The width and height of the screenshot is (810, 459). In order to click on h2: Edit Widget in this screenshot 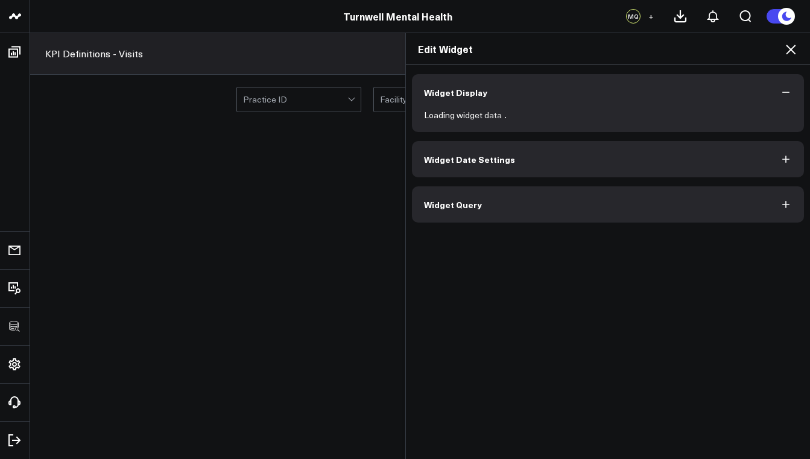, I will do `click(608, 49)`.